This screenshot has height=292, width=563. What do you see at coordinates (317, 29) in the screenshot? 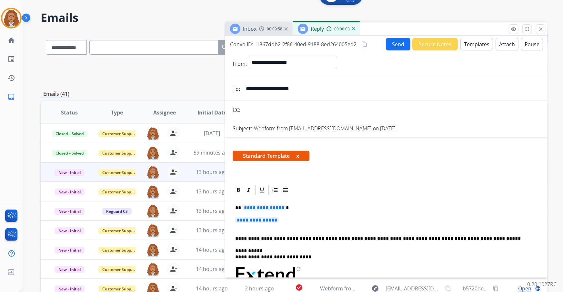
I see `span: Reply` at bounding box center [317, 29].